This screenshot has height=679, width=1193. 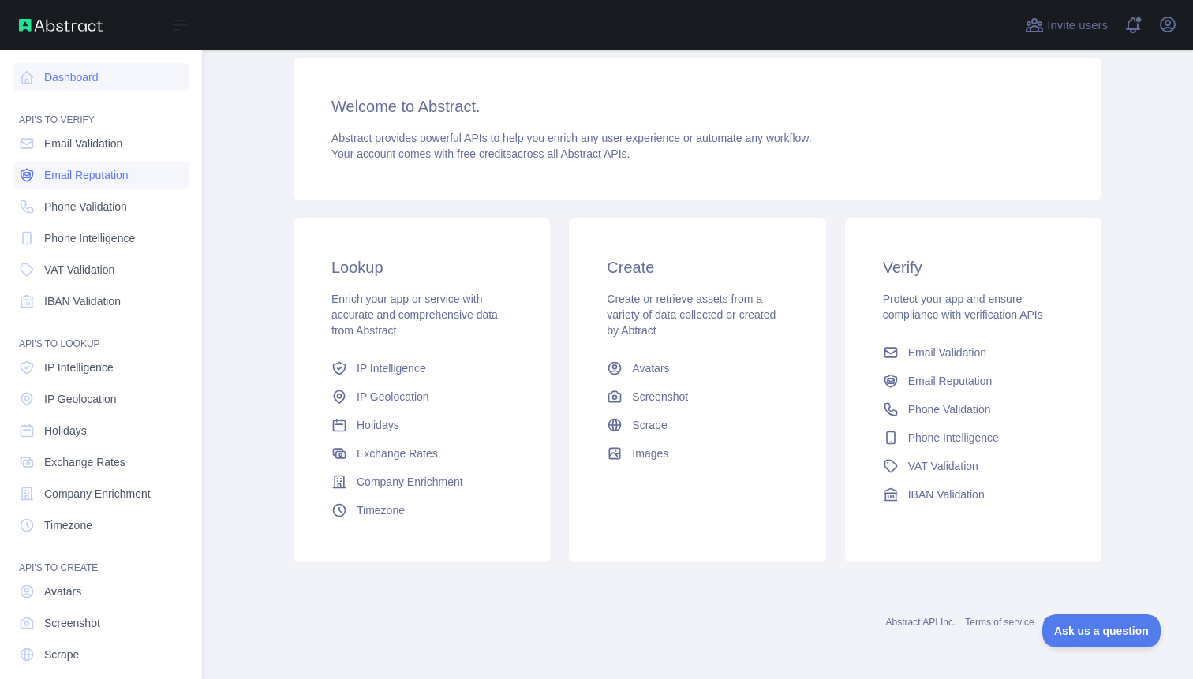 What do you see at coordinates (101, 334) in the screenshot?
I see `div: API'S TO LOOKUP` at bounding box center [101, 334].